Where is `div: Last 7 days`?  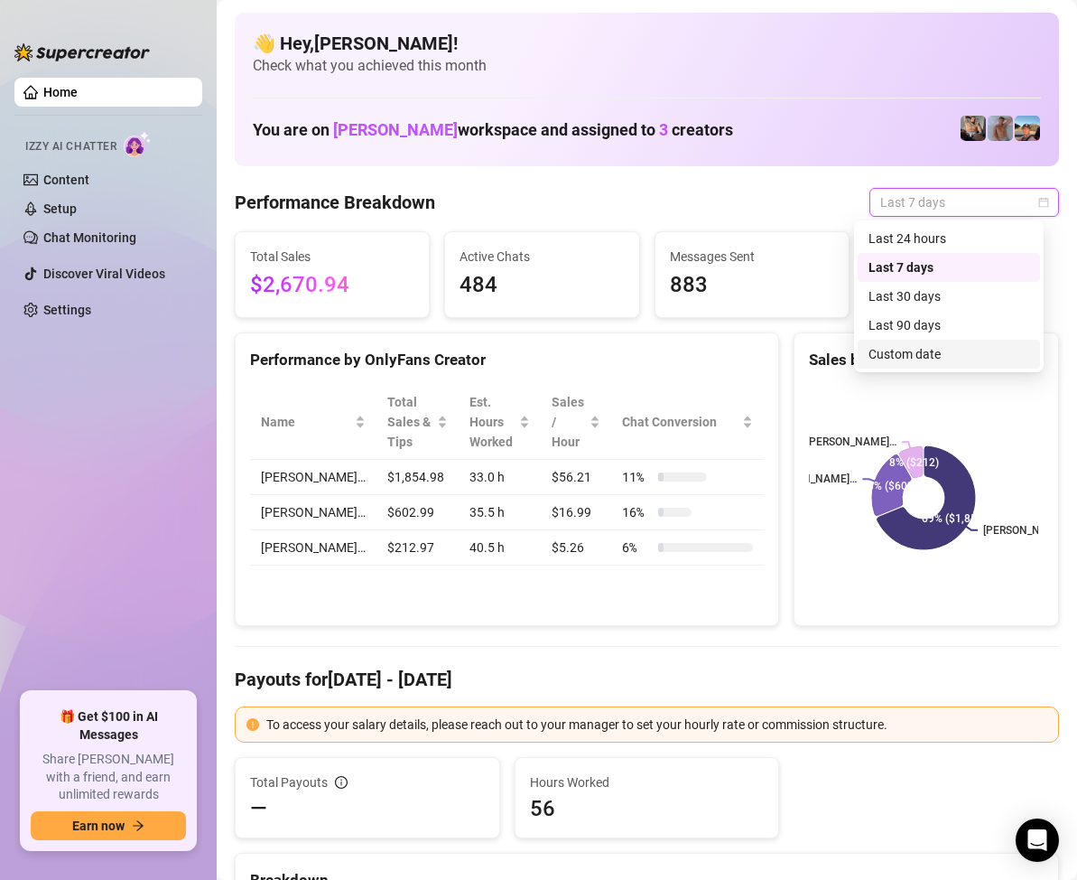 div: Last 7 days is located at coordinates (949, 267).